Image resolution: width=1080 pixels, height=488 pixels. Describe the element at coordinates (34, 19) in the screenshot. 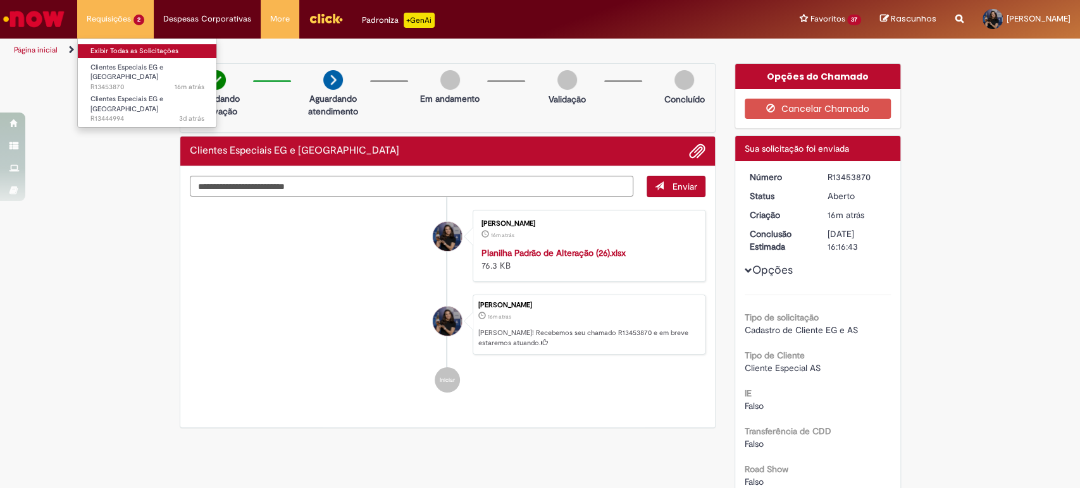

I see `img: ServiceNow` at that location.